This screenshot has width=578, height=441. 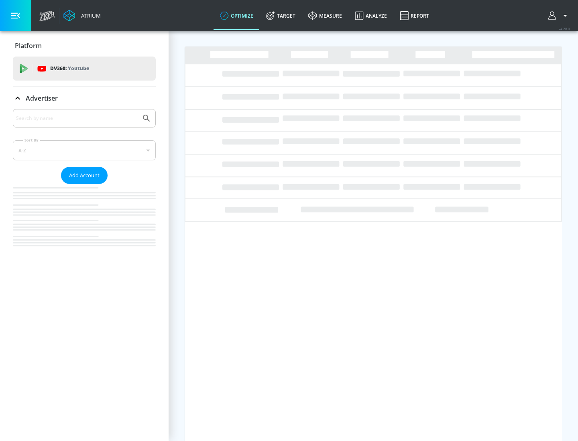 I want to click on a: Analyze, so click(x=371, y=16).